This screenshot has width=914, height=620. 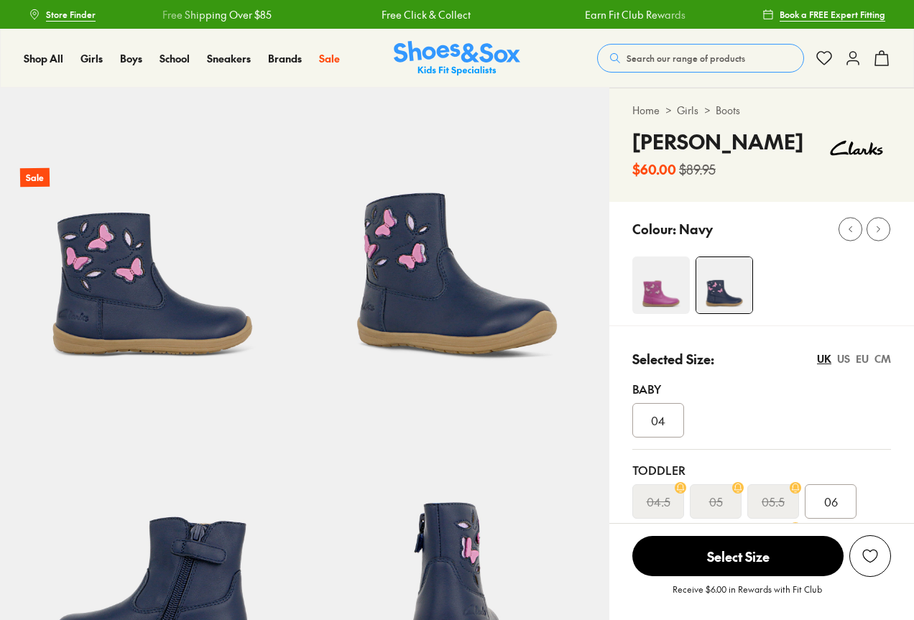 I want to click on img: 4-482328_1, so click(x=661, y=285).